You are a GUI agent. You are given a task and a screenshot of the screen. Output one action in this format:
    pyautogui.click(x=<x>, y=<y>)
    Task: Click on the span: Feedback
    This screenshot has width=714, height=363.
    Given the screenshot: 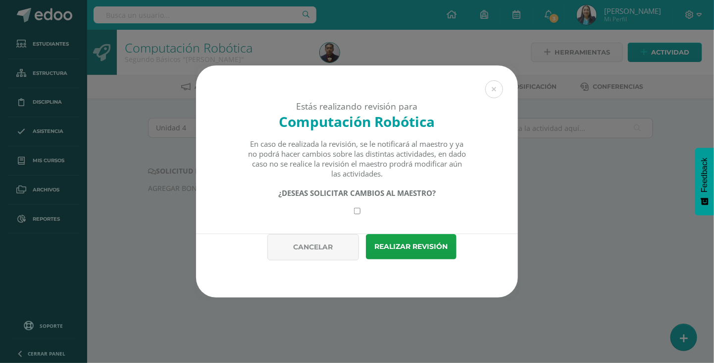 What is the action you would take?
    pyautogui.click(x=705, y=175)
    